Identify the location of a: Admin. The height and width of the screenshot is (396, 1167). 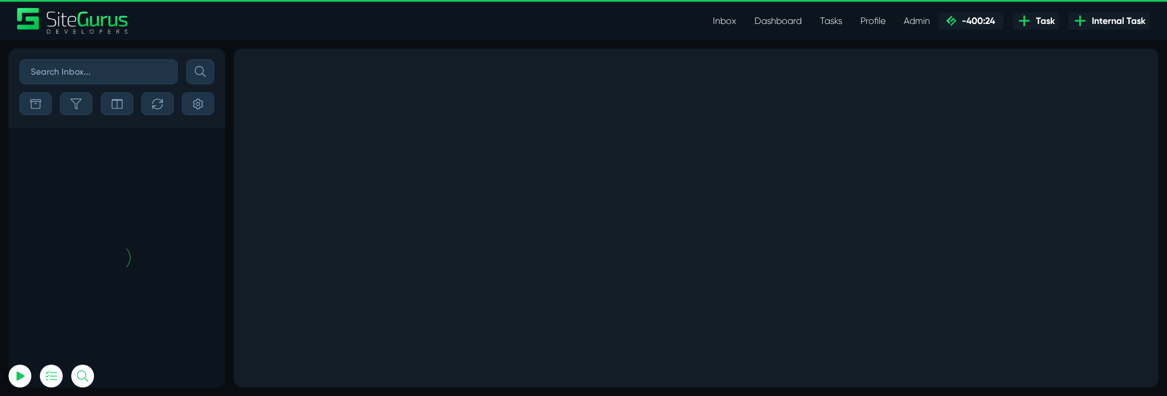
(917, 21).